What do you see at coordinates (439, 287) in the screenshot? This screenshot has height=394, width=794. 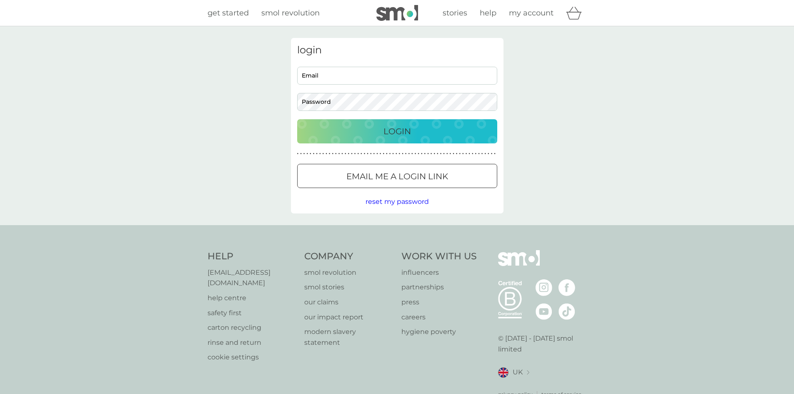 I see `a: partnerships` at bounding box center [439, 287].